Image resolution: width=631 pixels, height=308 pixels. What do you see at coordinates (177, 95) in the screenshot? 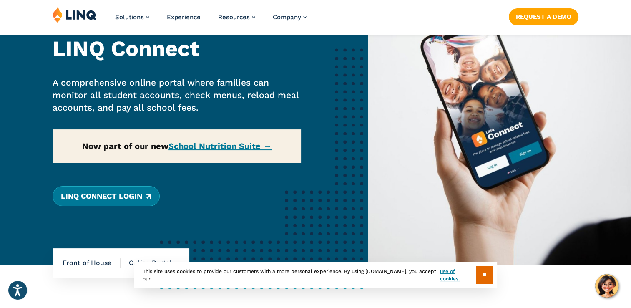
I see `p: A comprehensive online portal where families can monitor all student accounts, check menus, reloa...` at bounding box center [177, 95].